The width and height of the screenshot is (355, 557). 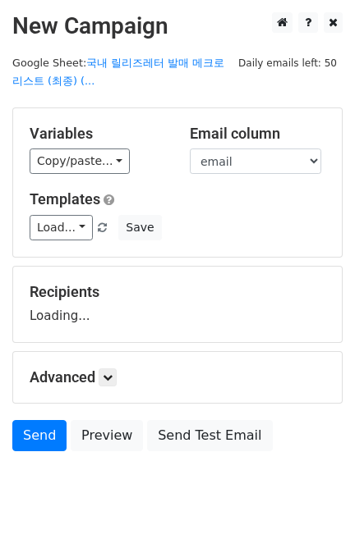 I want to click on a: Templates, so click(x=65, y=199).